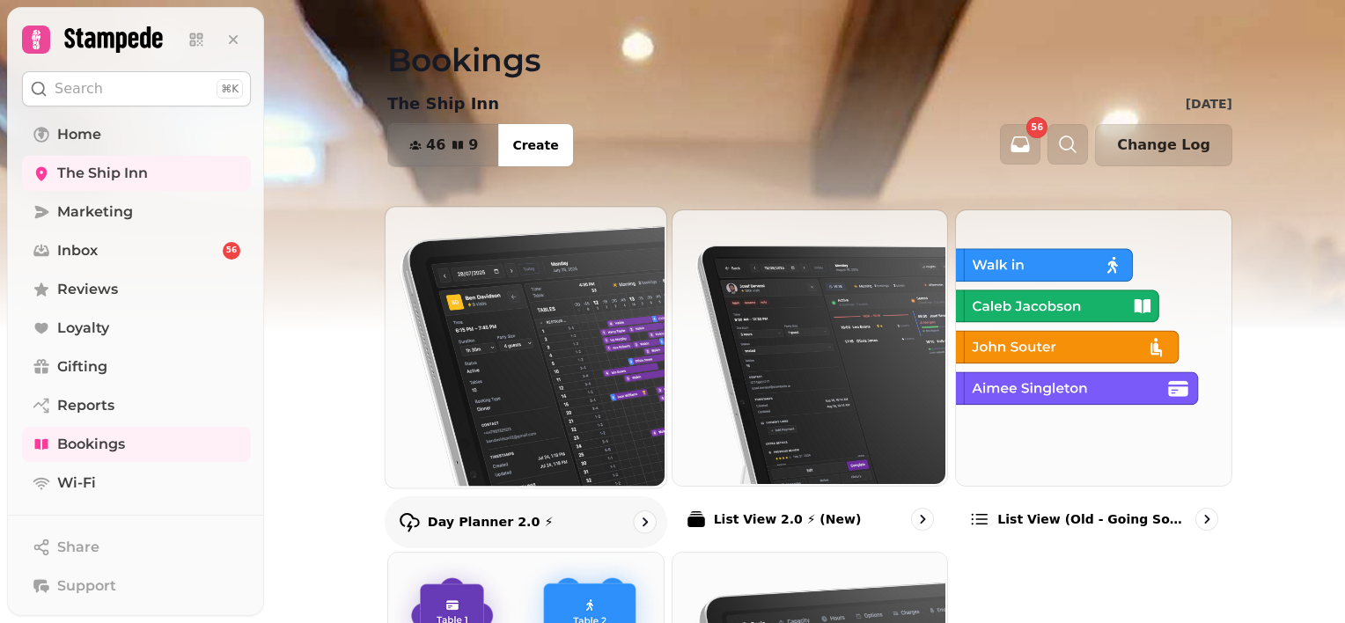  What do you see at coordinates (83, 328) in the screenshot?
I see `span: Loyalty` at bounding box center [83, 328].